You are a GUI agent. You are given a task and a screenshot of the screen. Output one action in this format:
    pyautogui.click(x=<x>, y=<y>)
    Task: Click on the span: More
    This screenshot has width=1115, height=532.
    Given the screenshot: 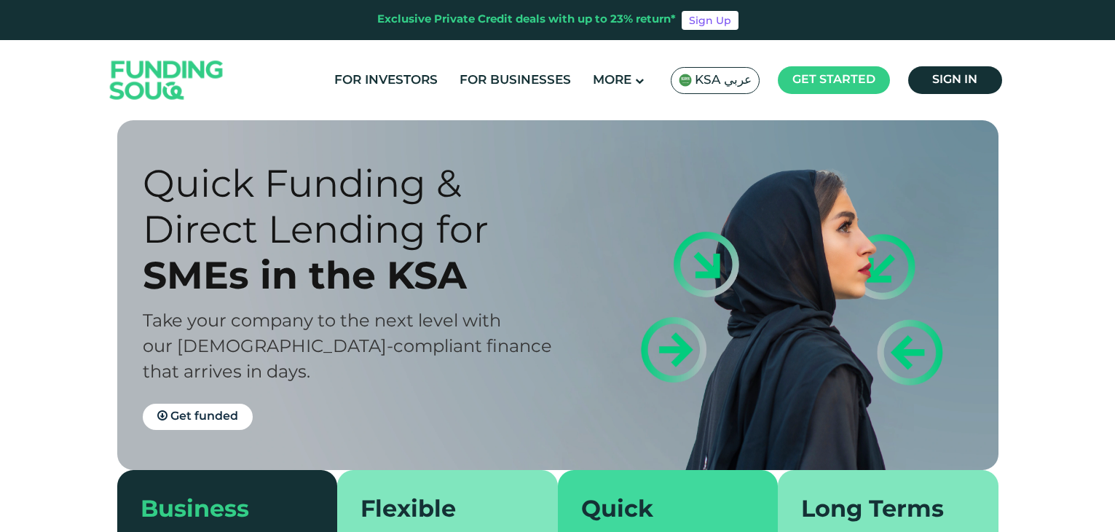 What is the action you would take?
    pyautogui.click(x=612, y=80)
    